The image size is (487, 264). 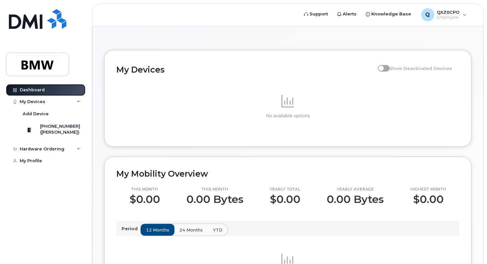 What do you see at coordinates (428, 190) in the screenshot?
I see `p: Highest month` at bounding box center [428, 190].